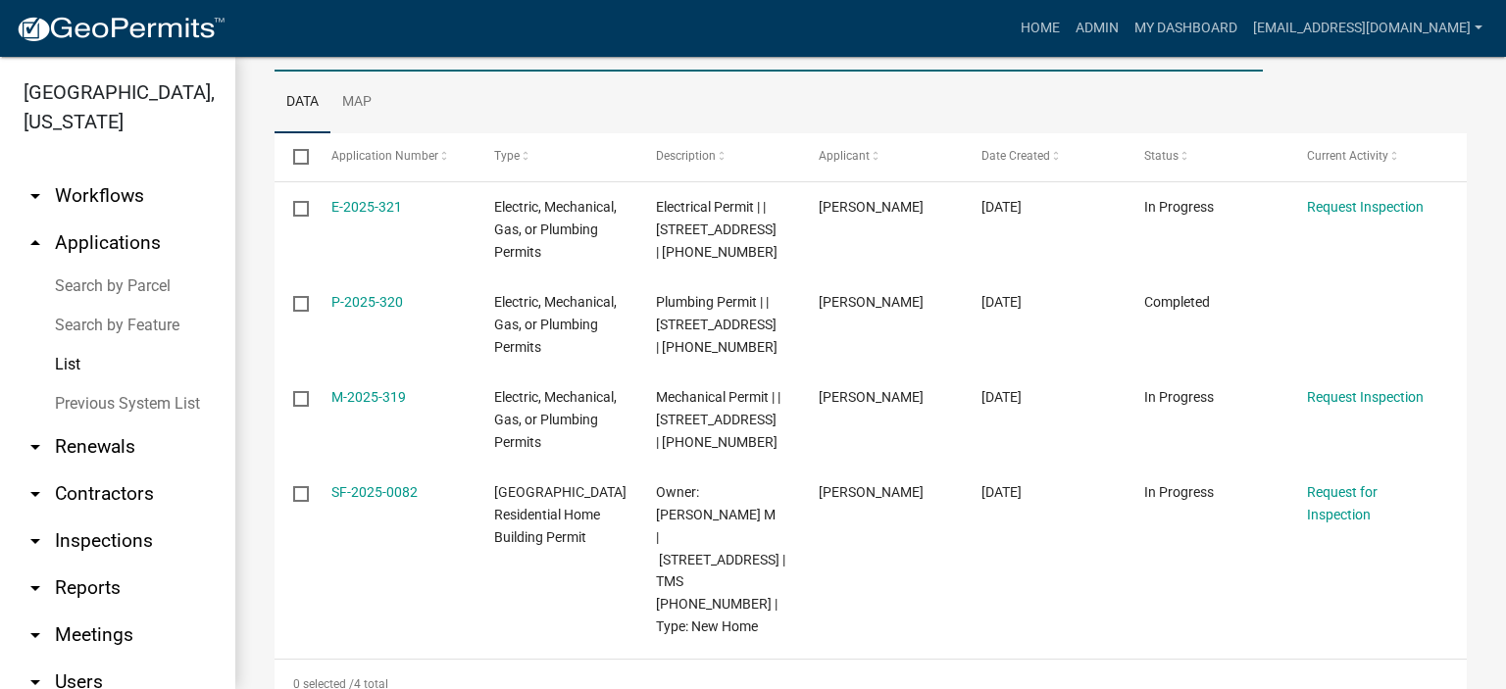 The image size is (1506, 689). I want to click on a: E-2025-321, so click(367, 207).